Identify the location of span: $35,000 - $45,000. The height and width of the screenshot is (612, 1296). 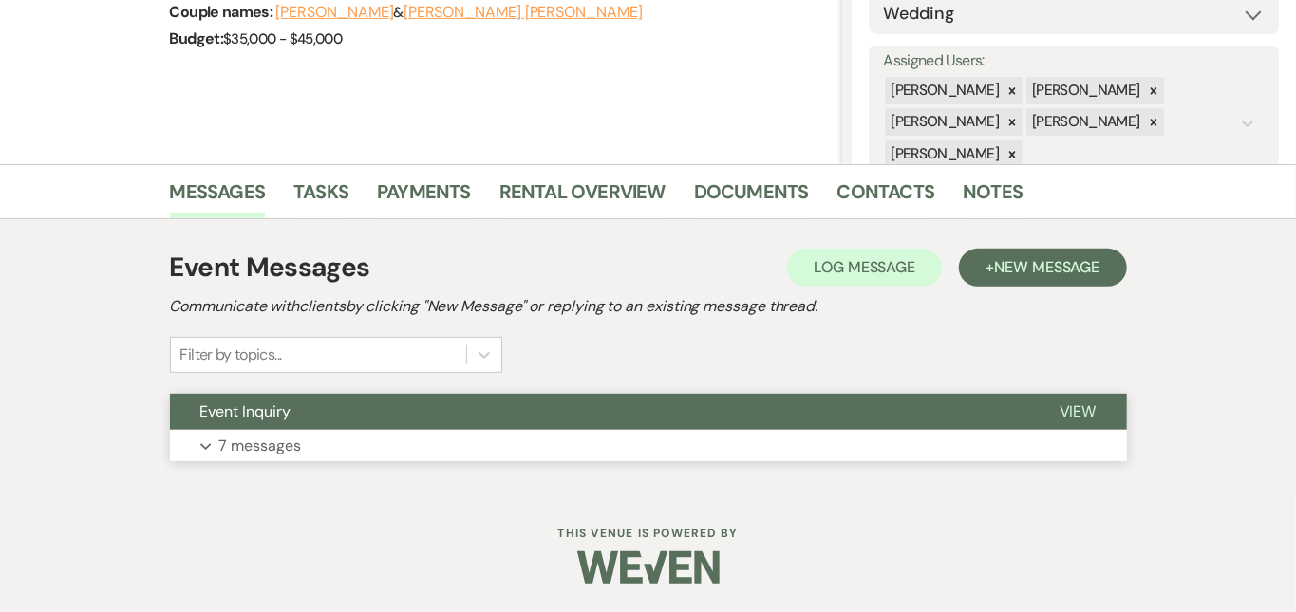
(282, 39).